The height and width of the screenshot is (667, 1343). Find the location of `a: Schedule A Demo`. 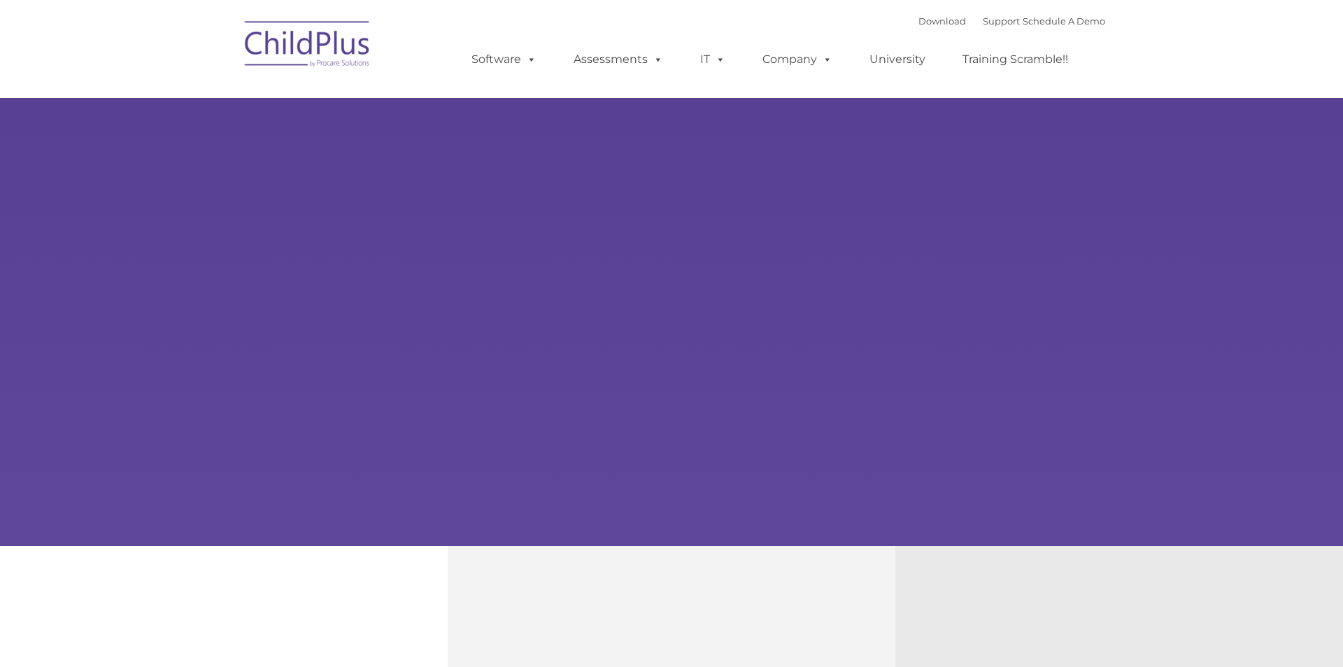

a: Schedule A Demo is located at coordinates (1064, 21).